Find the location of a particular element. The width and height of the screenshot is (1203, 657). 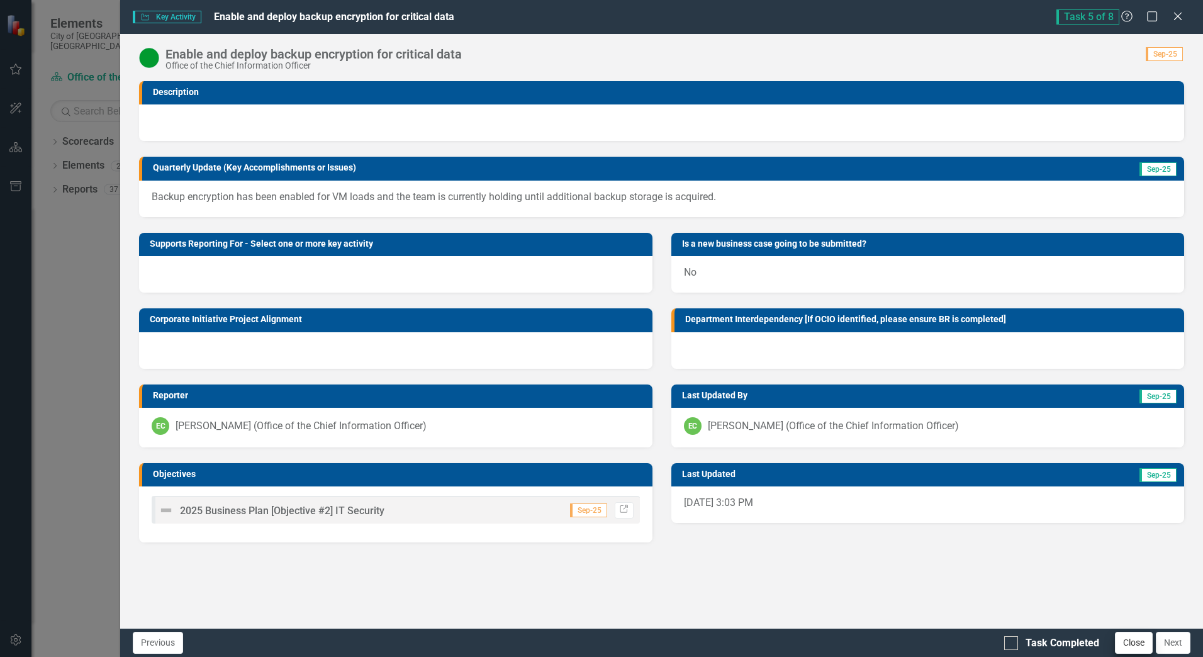

button: Next is located at coordinates (1173, 643).